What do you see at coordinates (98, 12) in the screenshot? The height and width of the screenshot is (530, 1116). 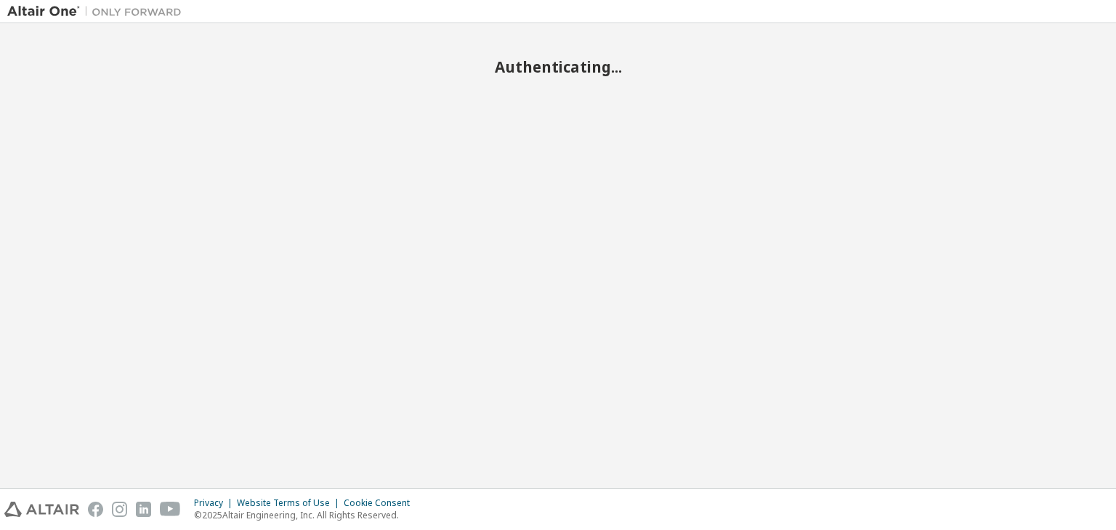 I see `img: Altair One` at bounding box center [98, 12].